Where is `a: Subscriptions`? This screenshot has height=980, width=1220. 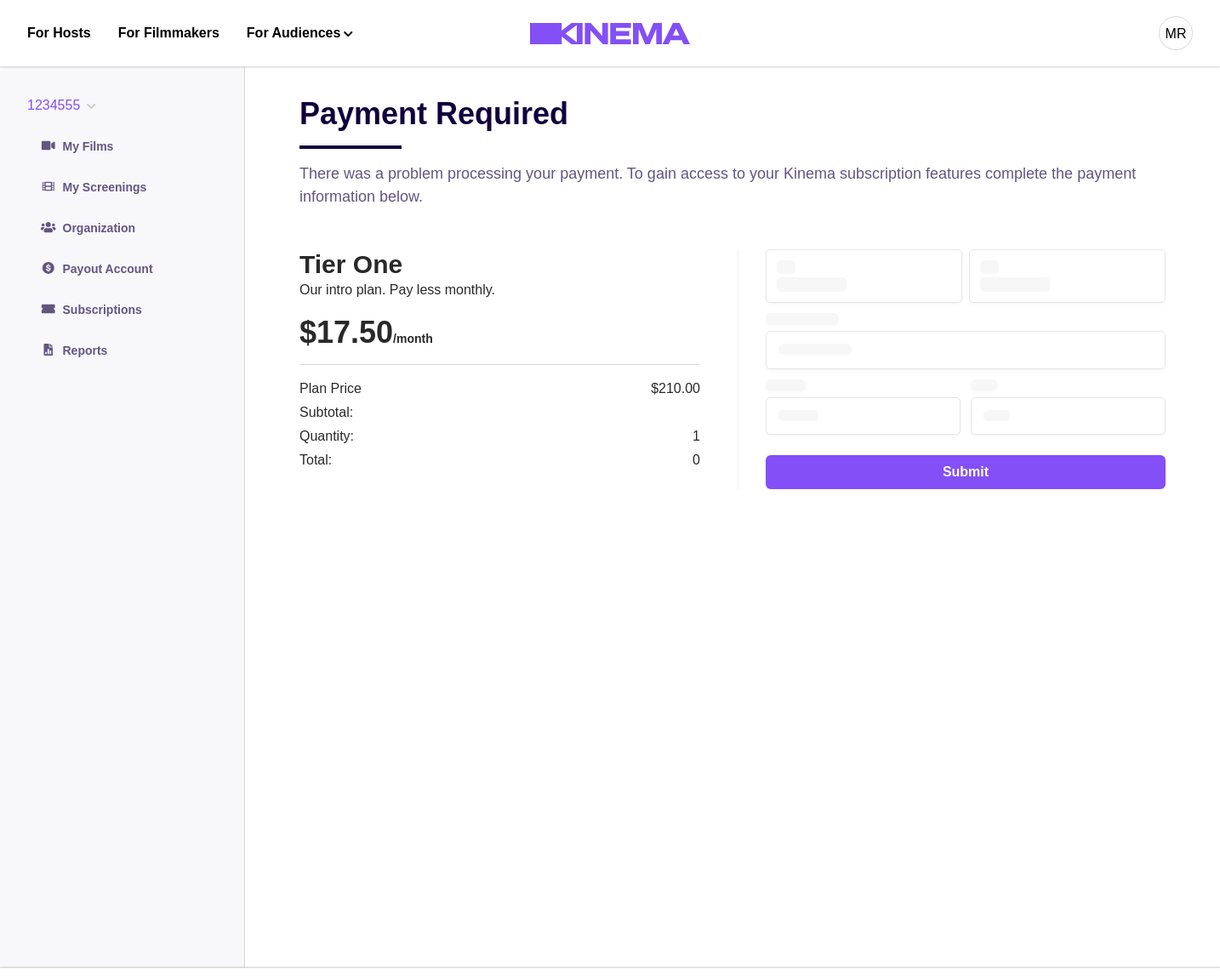 a: Subscriptions is located at coordinates (122, 310).